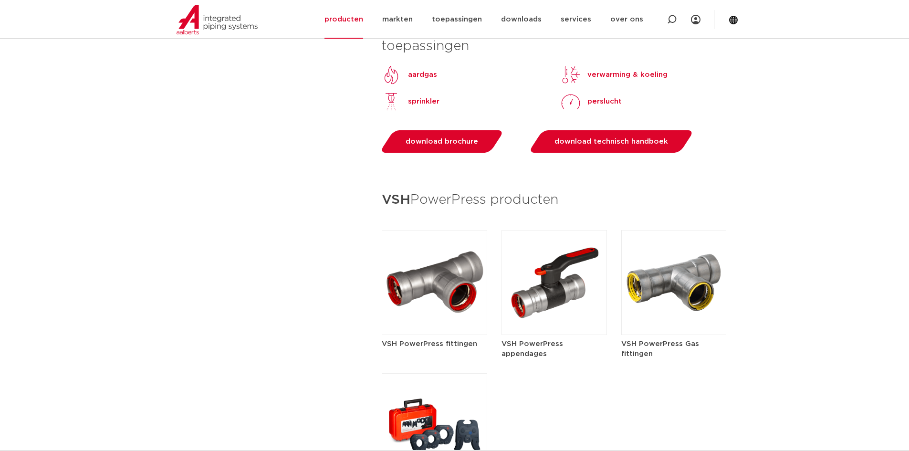 This screenshot has width=909, height=451. Describe the element at coordinates (611, 141) in the screenshot. I see `span: download technisch handboek` at that location.